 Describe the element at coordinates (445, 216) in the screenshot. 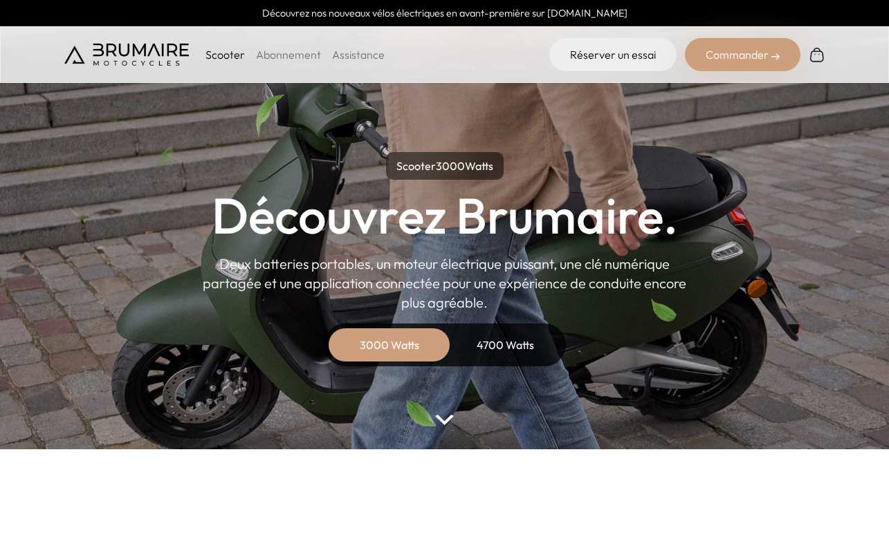

I see `h1: Découvrez Brumaire.` at that location.